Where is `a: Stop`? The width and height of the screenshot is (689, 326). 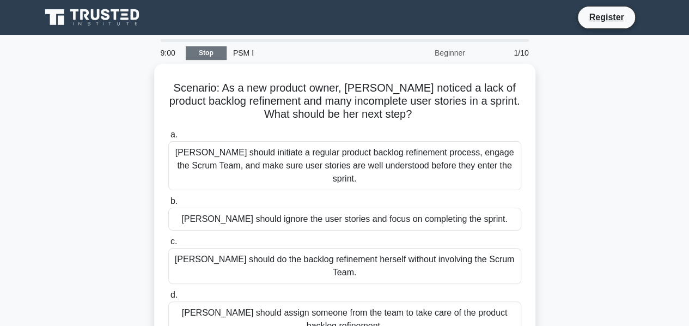
a: Stop is located at coordinates (206, 53).